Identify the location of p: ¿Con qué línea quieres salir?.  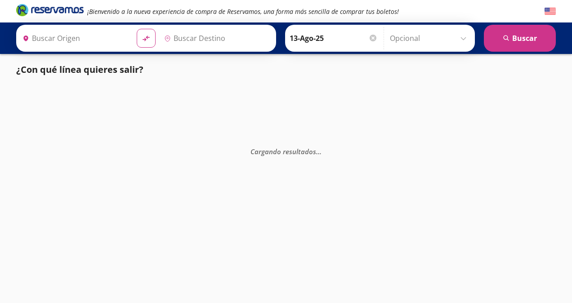
(80, 70).